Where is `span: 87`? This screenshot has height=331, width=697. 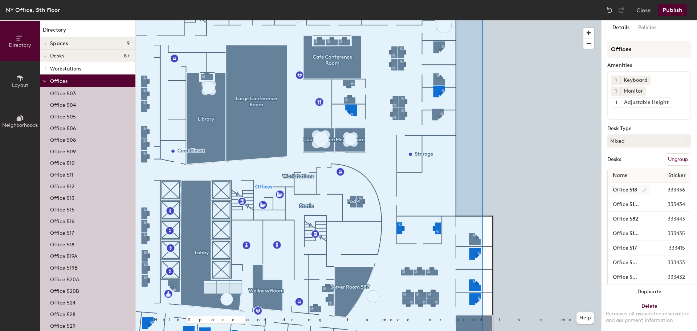
span: 87 is located at coordinates (127, 56).